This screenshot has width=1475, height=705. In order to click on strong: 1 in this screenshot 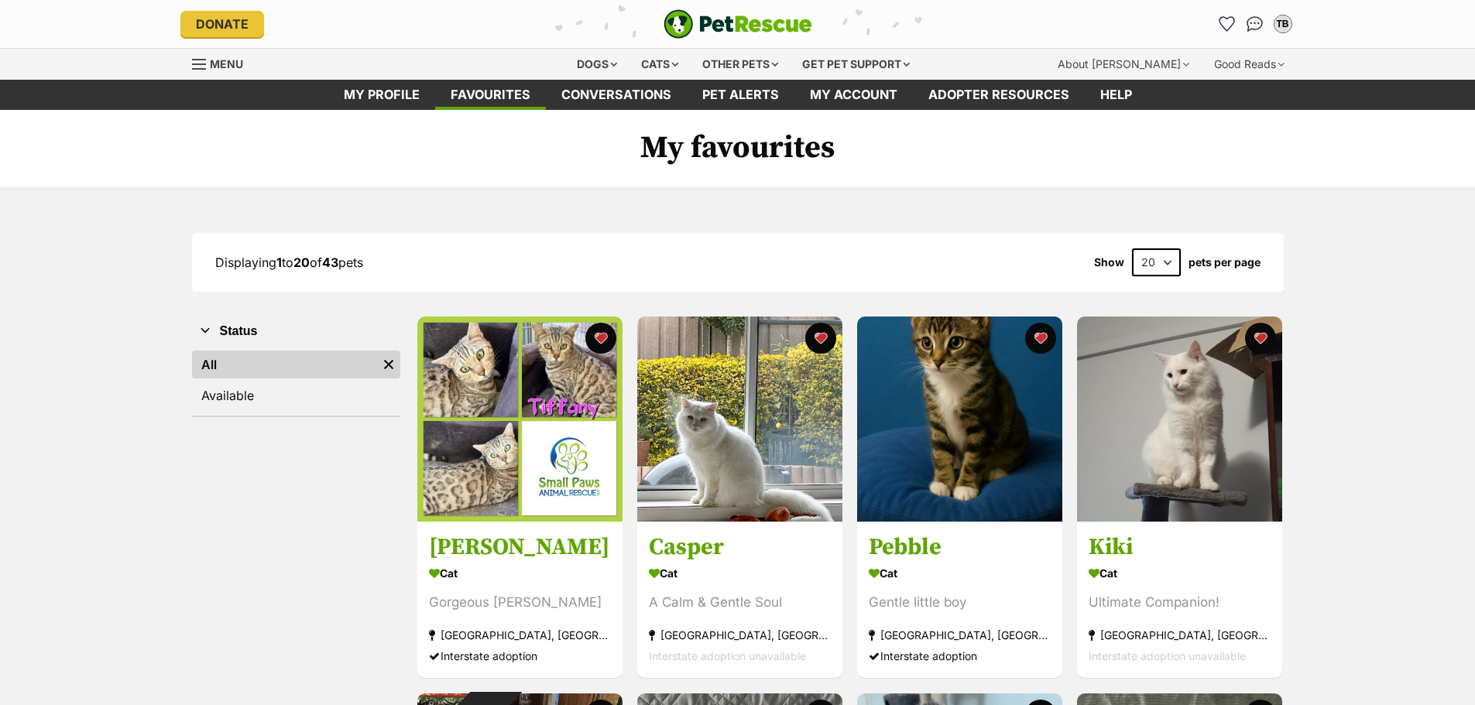, I will do `click(279, 262)`.